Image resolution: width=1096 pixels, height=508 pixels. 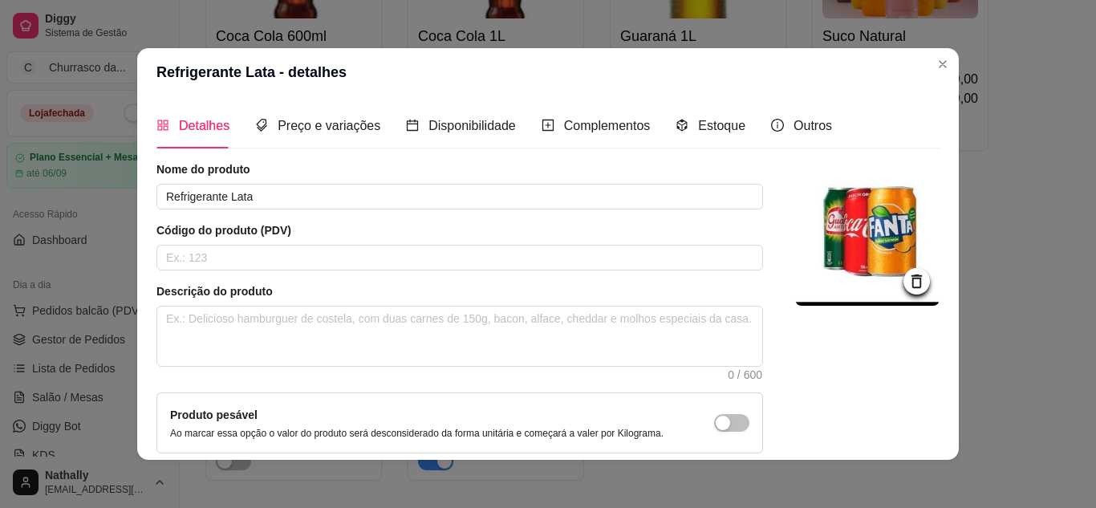 What do you see at coordinates (460, 169) in the screenshot?
I see `article: Nome do produto` at bounding box center [460, 169].